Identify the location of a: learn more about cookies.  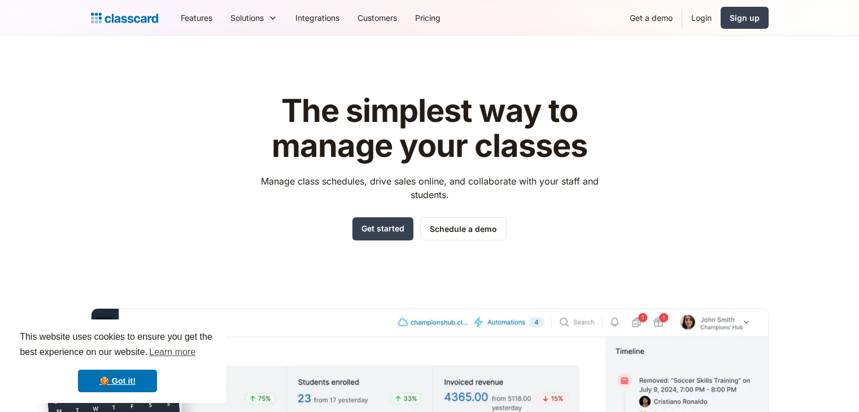
(172, 353).